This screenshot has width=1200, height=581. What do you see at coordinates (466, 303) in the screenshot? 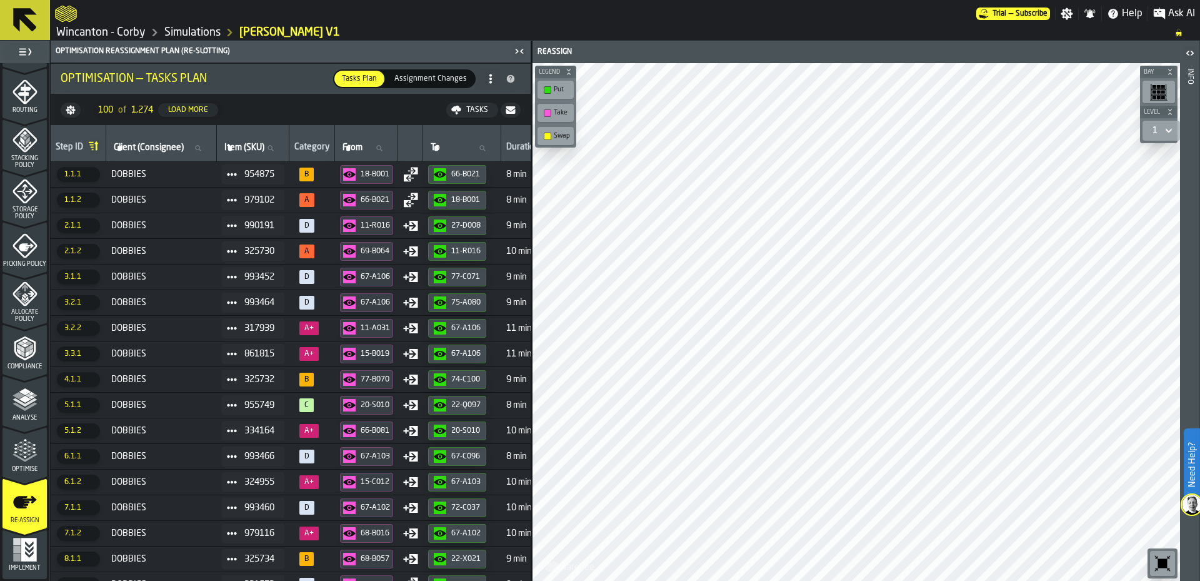
I see `div: 75-A080` at bounding box center [466, 303].